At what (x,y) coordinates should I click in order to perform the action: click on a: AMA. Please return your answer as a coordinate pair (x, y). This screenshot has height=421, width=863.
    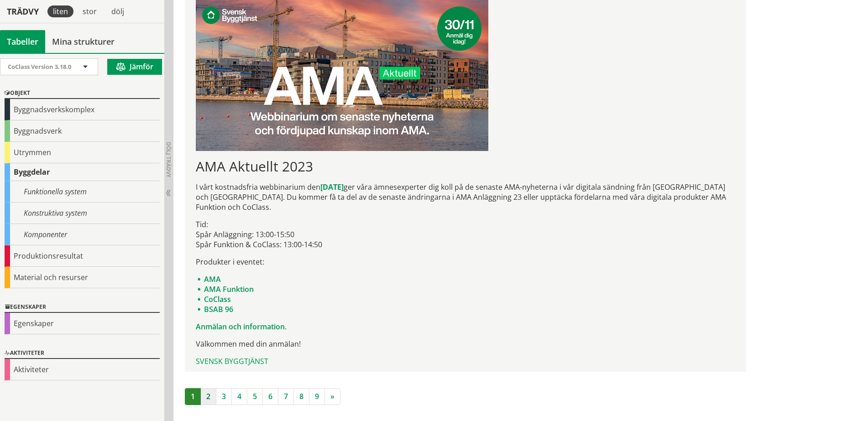
    Looking at the image, I should click on (212, 279).